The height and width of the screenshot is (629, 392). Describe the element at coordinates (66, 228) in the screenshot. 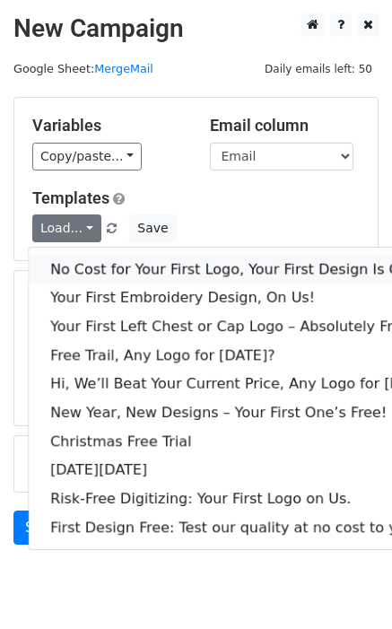

I see `a: Load...` at that location.